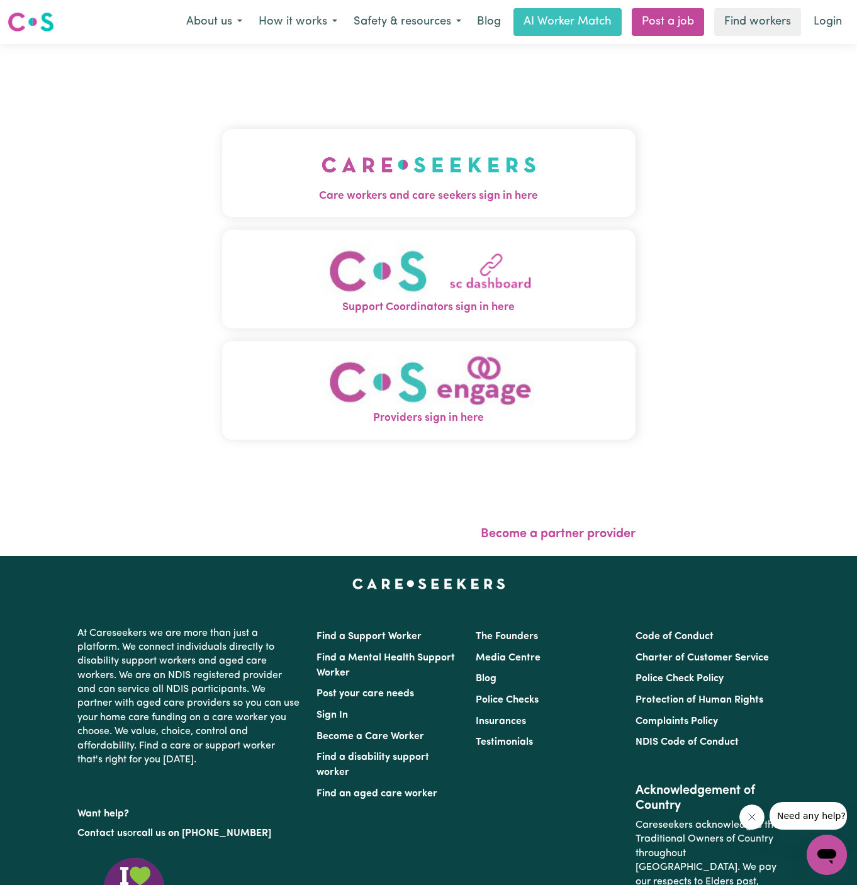 The width and height of the screenshot is (857, 885). I want to click on button: Support Coordinators sign in here, so click(428, 279).